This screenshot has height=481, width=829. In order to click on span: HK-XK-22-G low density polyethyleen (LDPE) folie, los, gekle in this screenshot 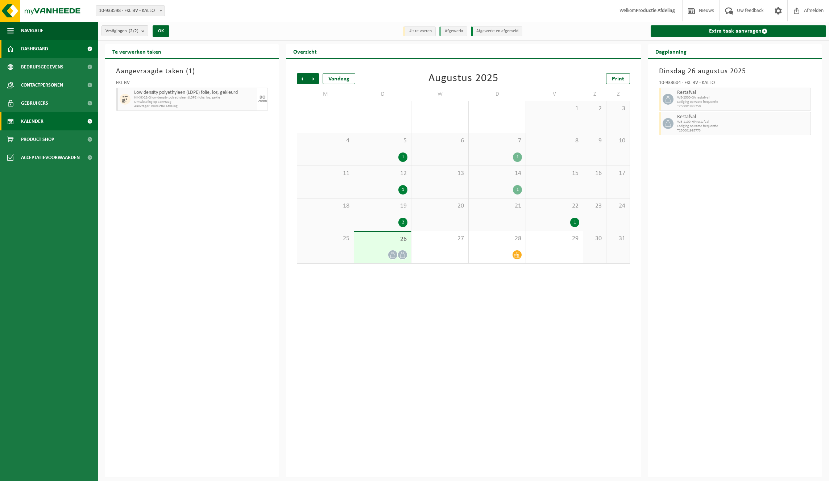, I will do `click(195, 98)`.